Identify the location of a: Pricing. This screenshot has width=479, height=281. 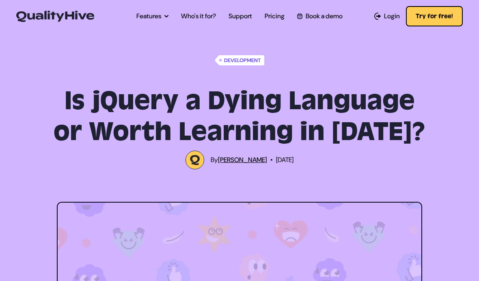
(274, 16).